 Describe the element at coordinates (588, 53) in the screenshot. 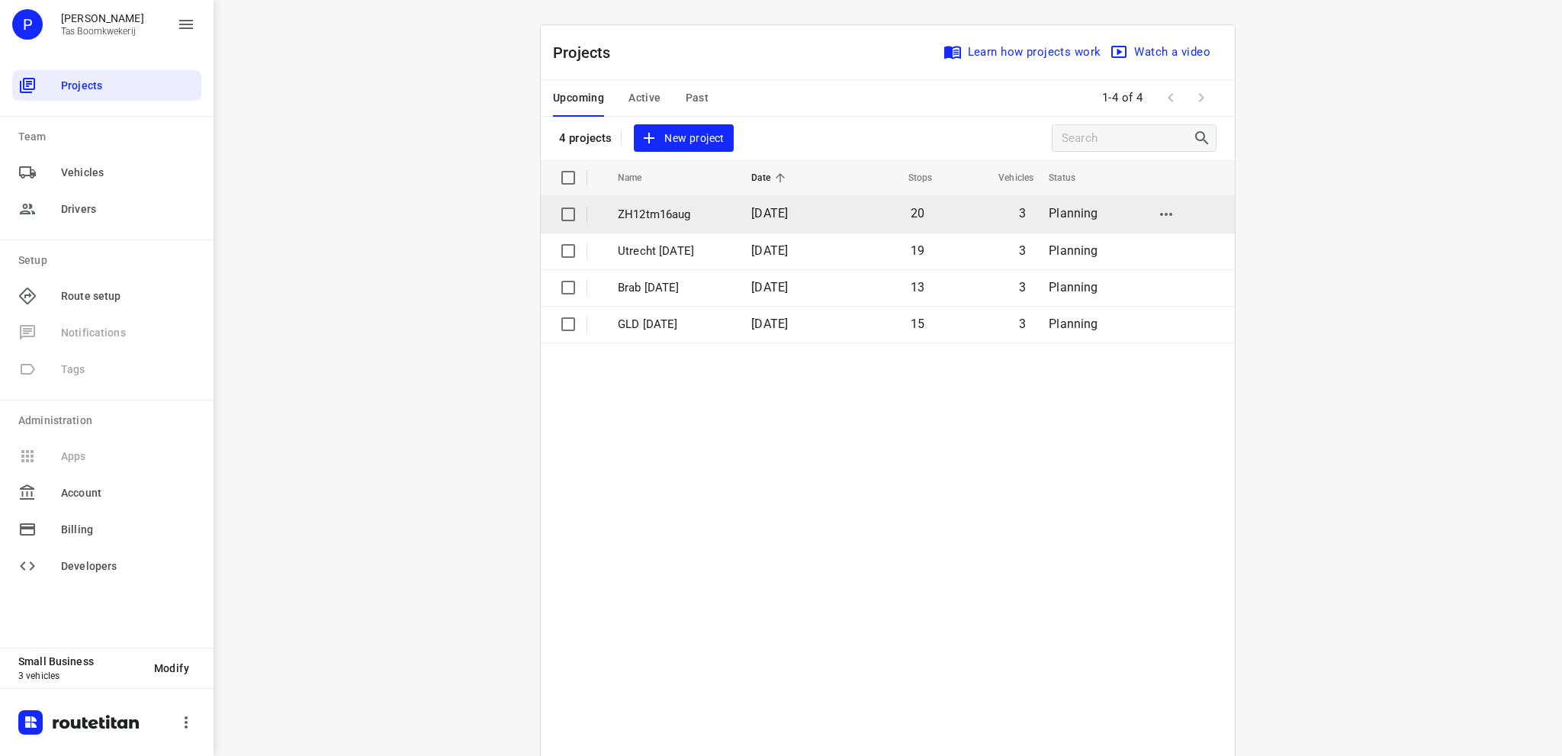

I see `p: Projects` at that location.